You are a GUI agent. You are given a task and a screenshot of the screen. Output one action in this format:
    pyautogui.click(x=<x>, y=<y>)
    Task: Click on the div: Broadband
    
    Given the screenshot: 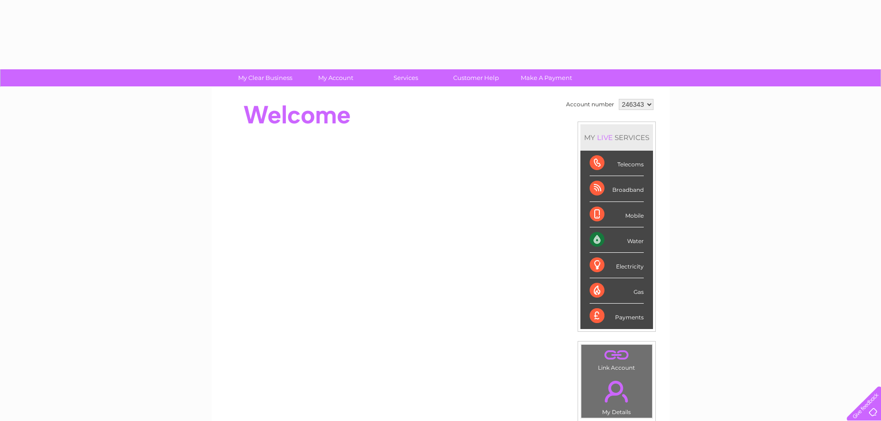 What is the action you would take?
    pyautogui.click(x=617, y=189)
    